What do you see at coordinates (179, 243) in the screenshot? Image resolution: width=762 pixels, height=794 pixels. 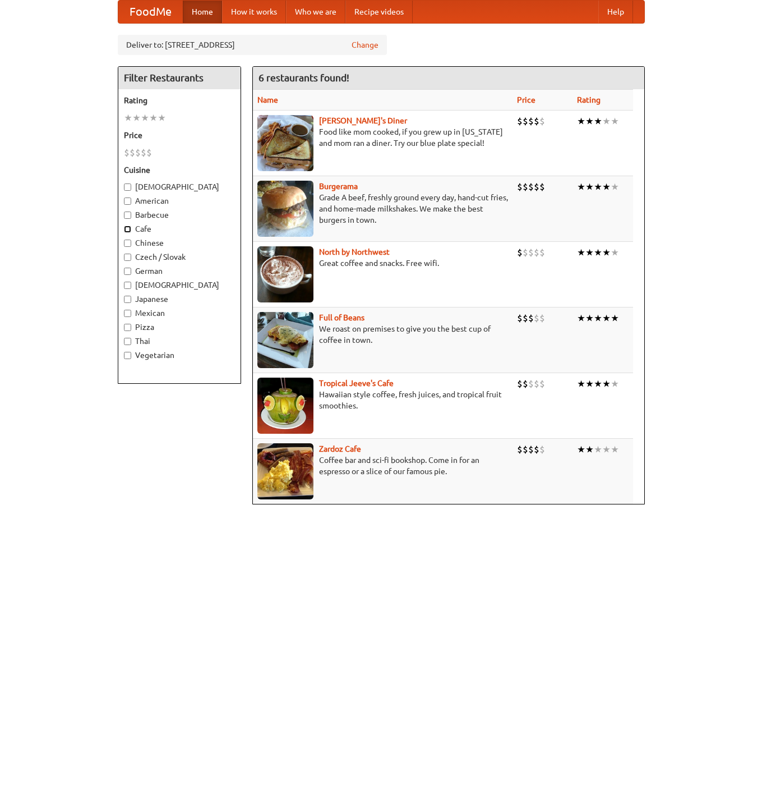 I see `label: Chinese` at bounding box center [179, 243].